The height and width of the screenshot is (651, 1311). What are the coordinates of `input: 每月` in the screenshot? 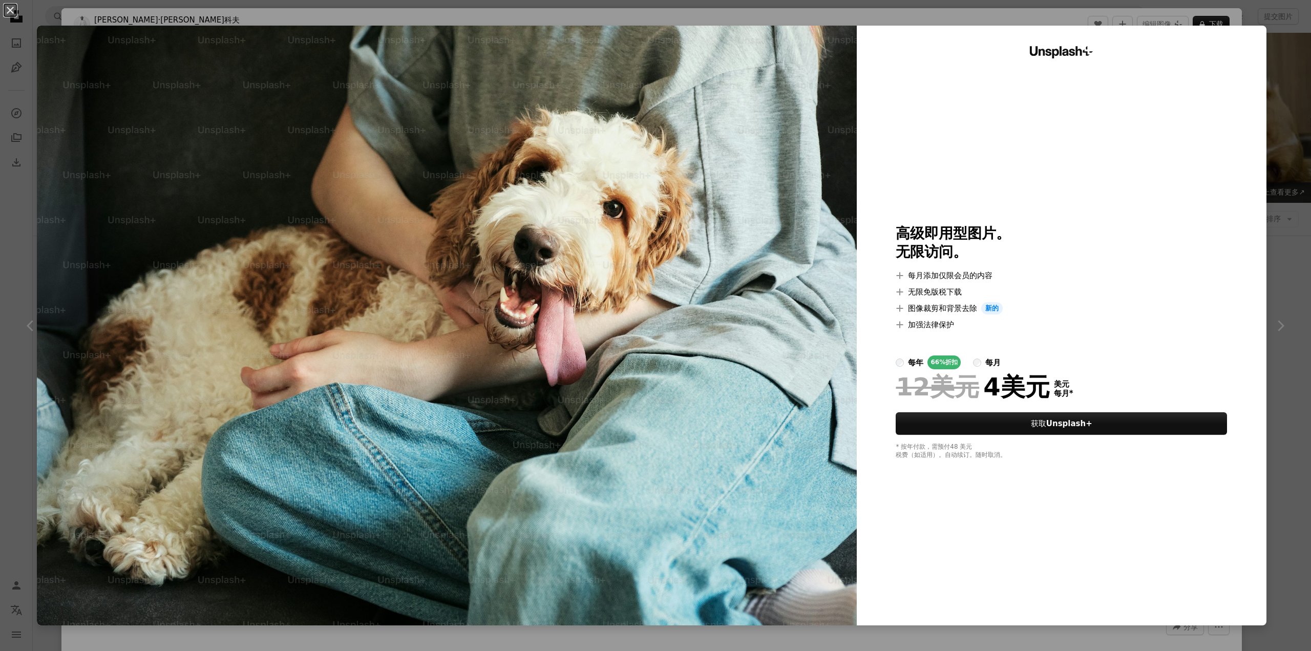 It's located at (977, 363).